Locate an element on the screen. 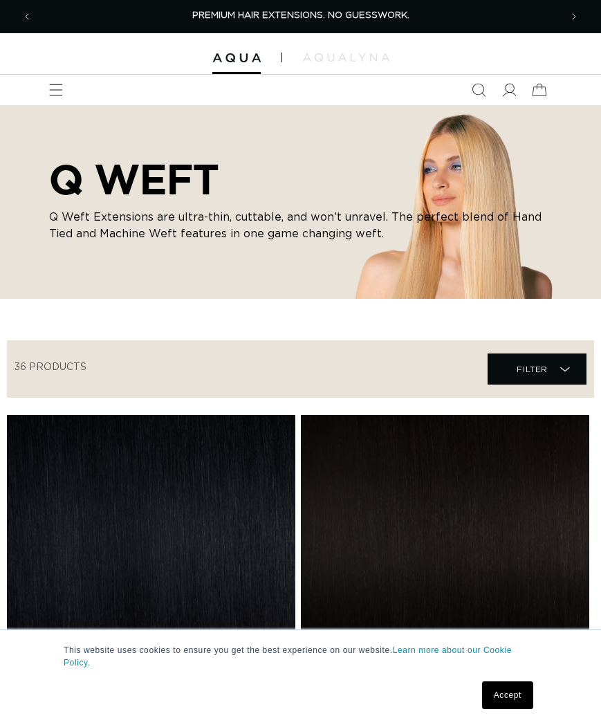  span: 36 products is located at coordinates (50, 367).